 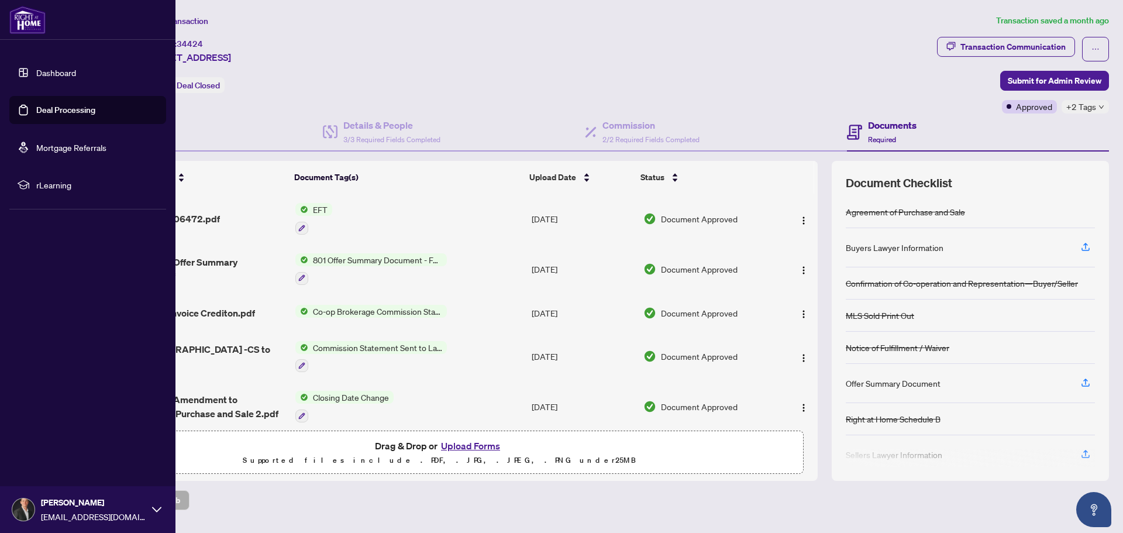 I want to click on span: Co-op Brokerage Commission Statement, so click(x=377, y=311).